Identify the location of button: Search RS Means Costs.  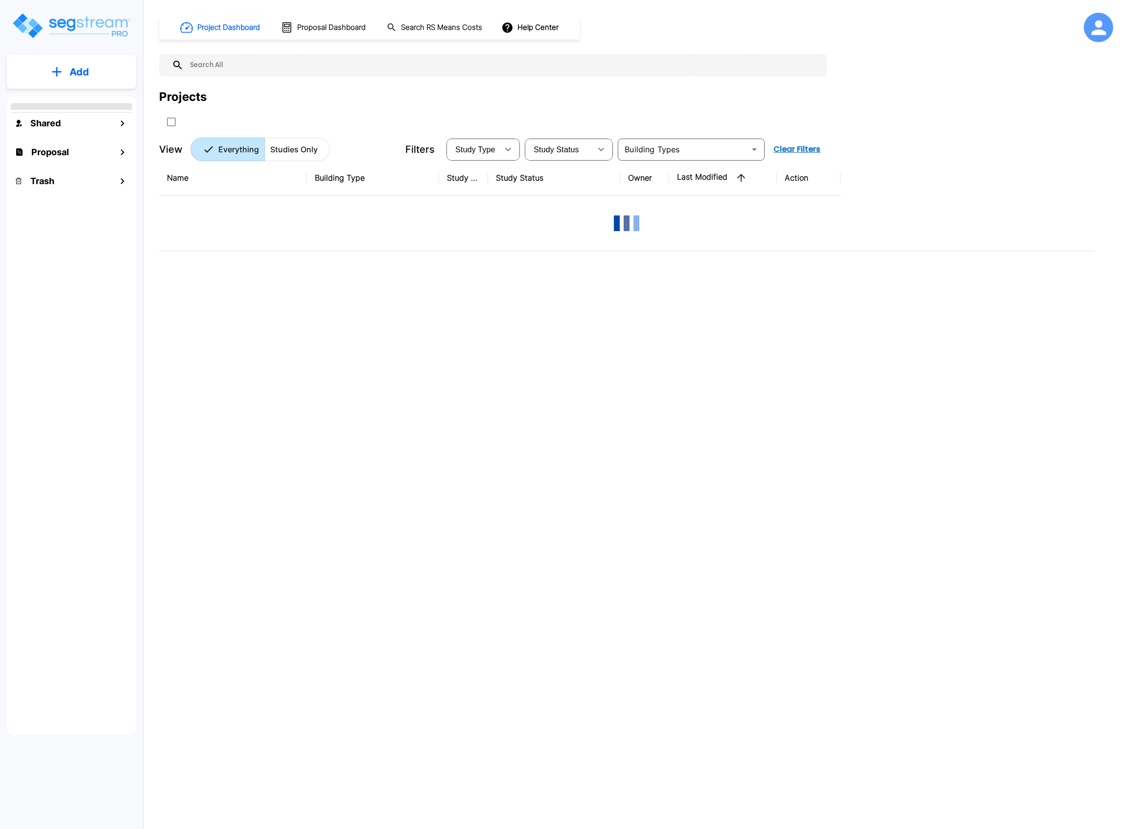
(435, 27).